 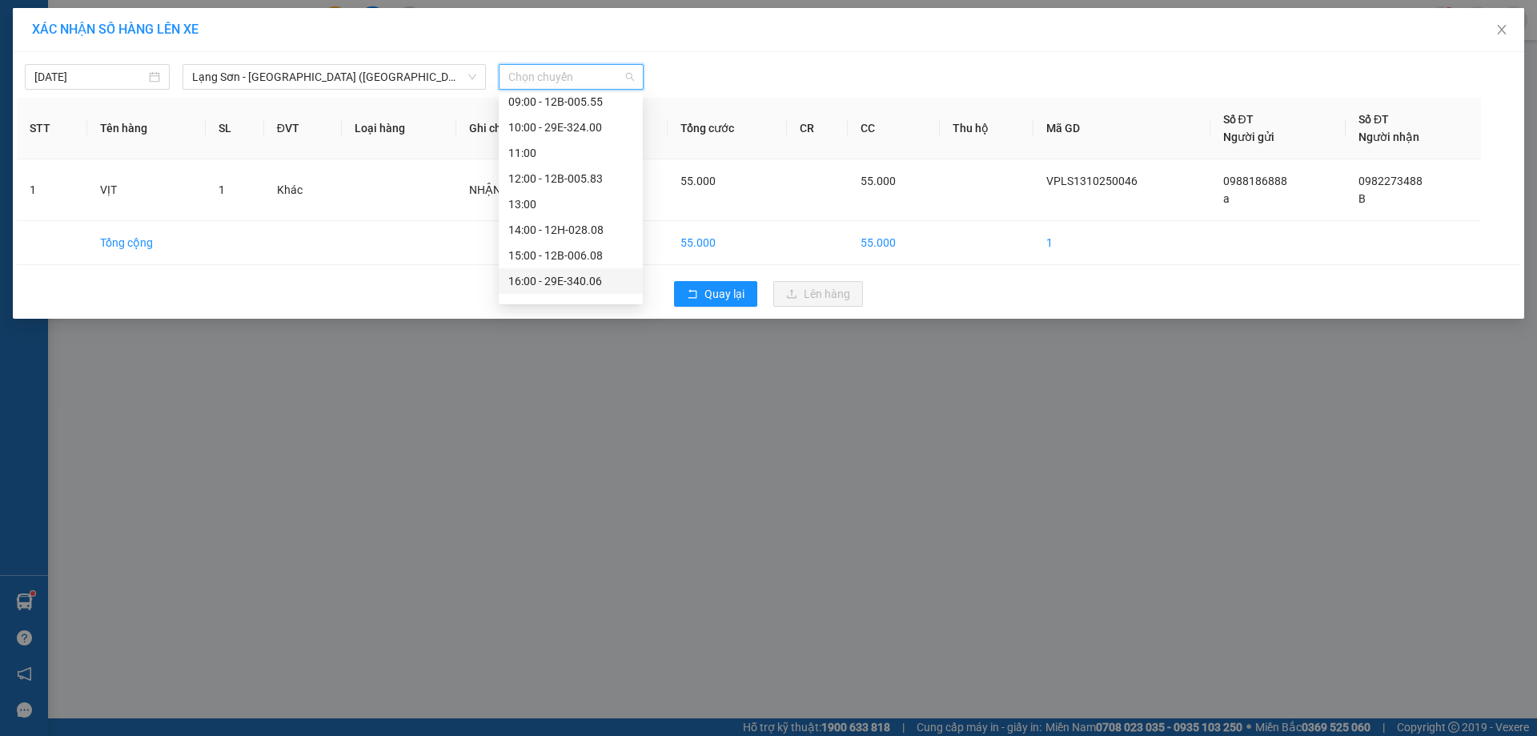 What do you see at coordinates (571, 77) in the screenshot?
I see `span: Chọn chuyến` at bounding box center [571, 77].